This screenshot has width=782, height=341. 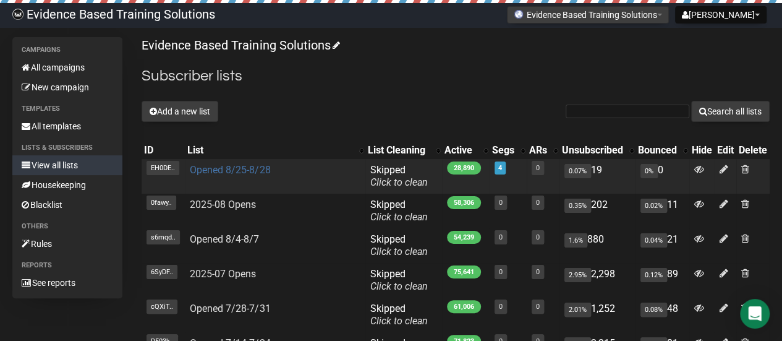 I want to click on span: EH0DE.., so click(x=163, y=168).